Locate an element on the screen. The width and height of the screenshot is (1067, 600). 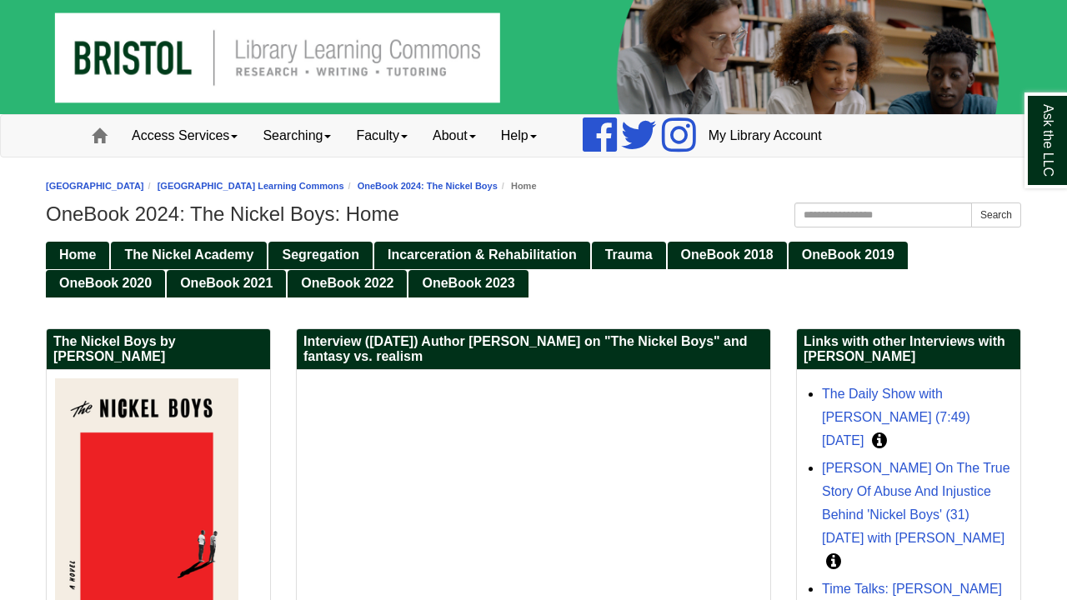
span: OneBook 2020 is located at coordinates (105, 283).